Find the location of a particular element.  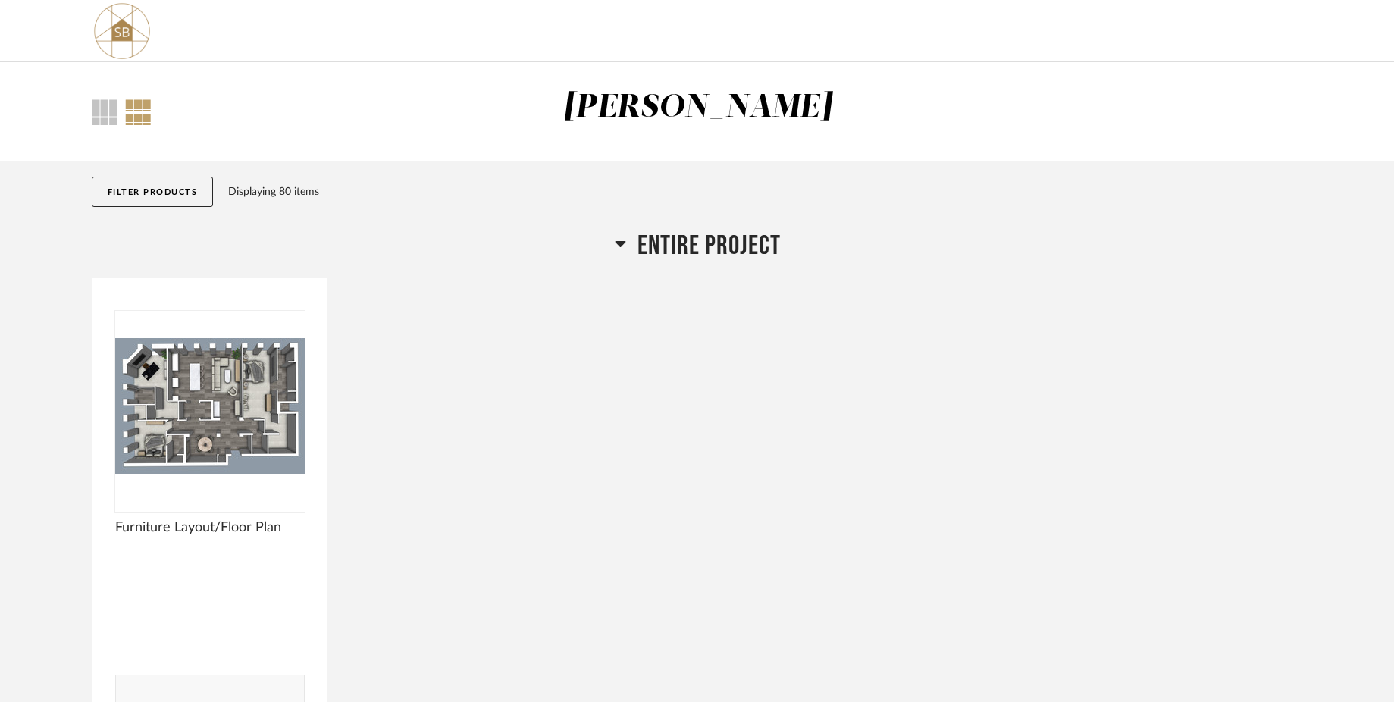

div: 0 is located at coordinates (210, 405).